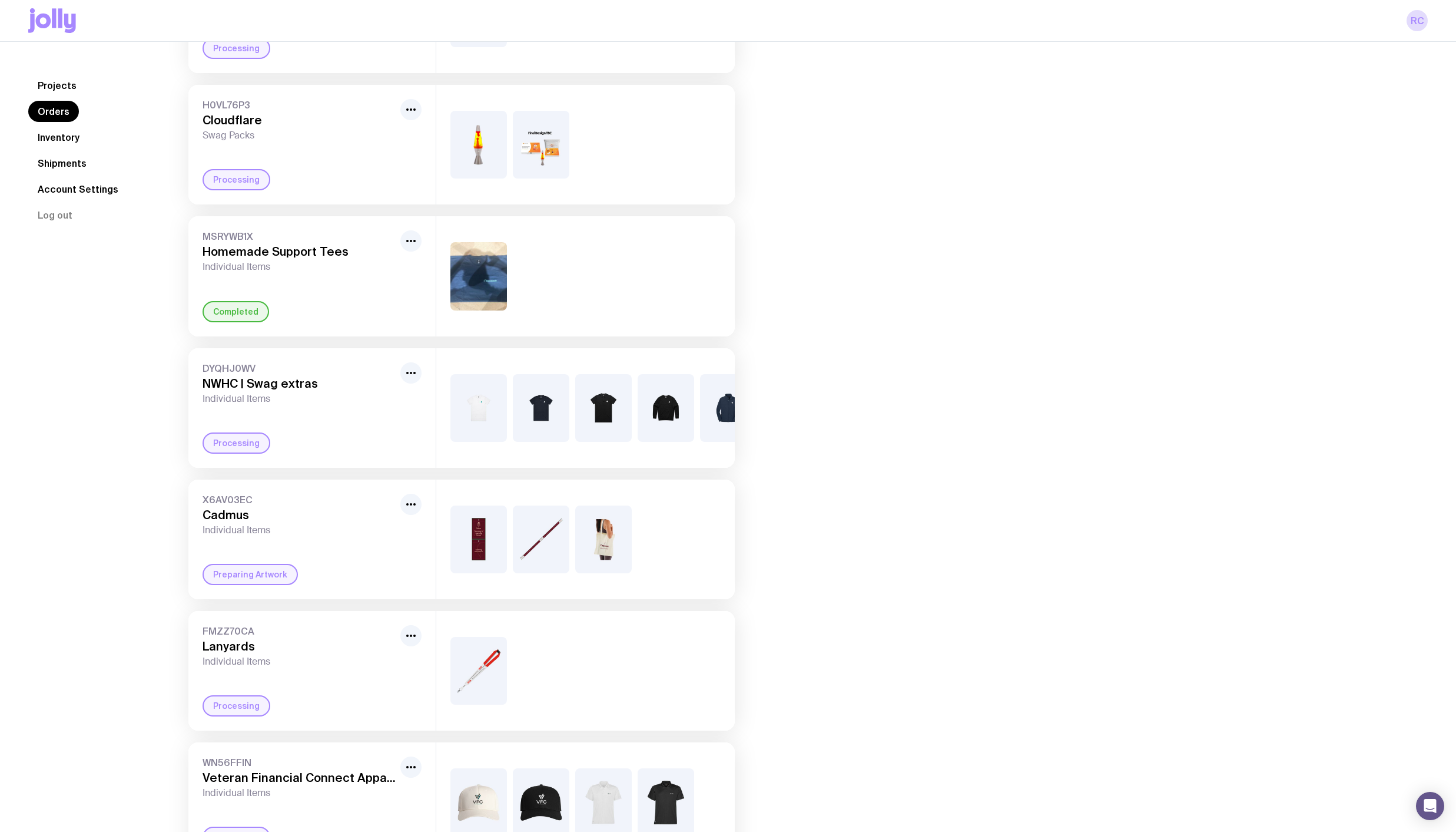  Describe the element at coordinates (235, 312) in the screenshot. I see `div: Completed` at that location.